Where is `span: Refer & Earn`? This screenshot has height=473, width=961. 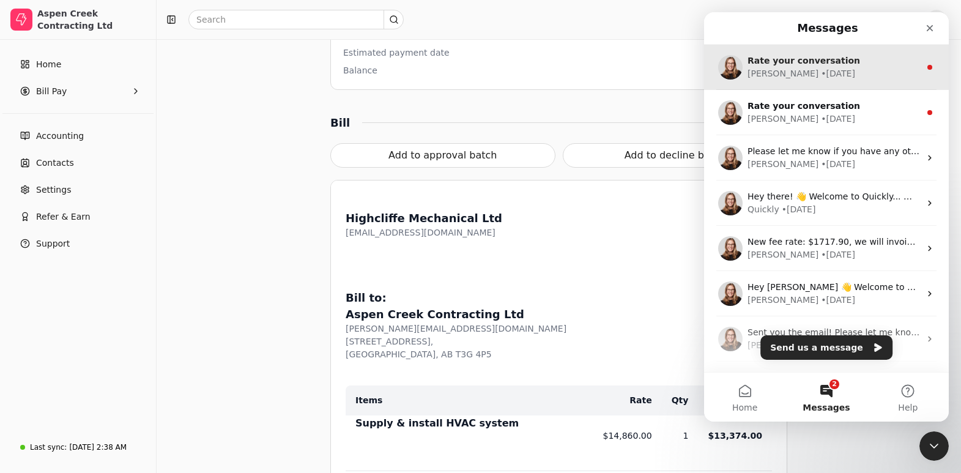 span: Refer & Earn is located at coordinates (63, 216).